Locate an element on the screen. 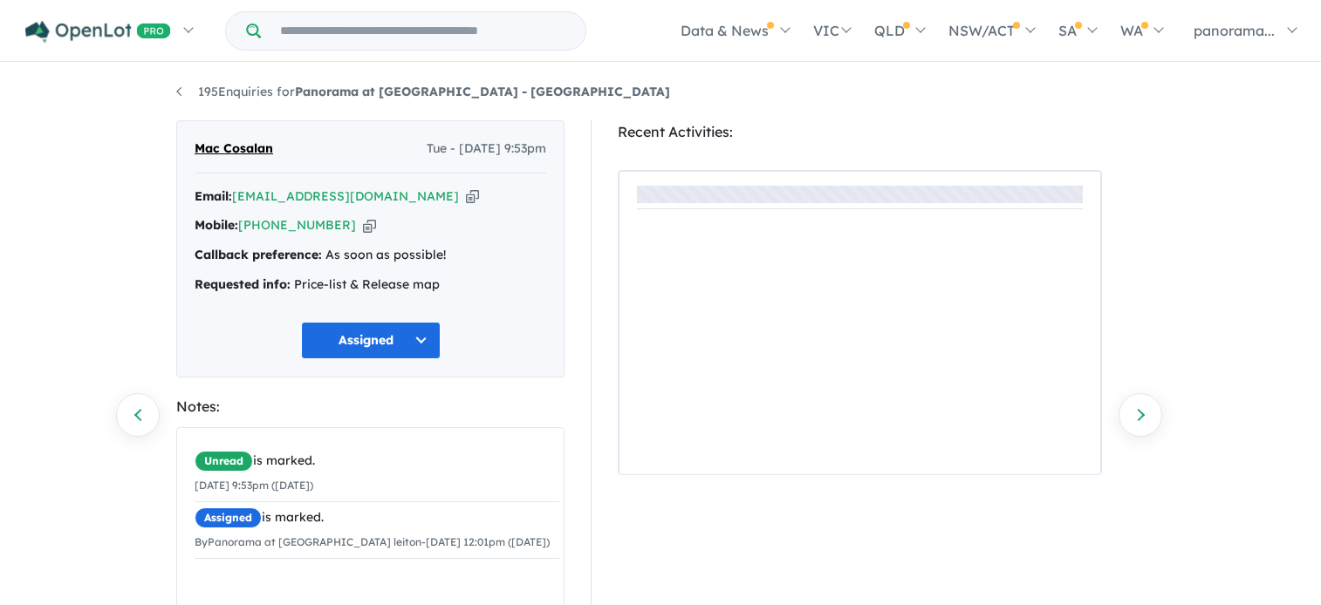 The width and height of the screenshot is (1321, 605). strong: Requested info: is located at coordinates (243, 284).